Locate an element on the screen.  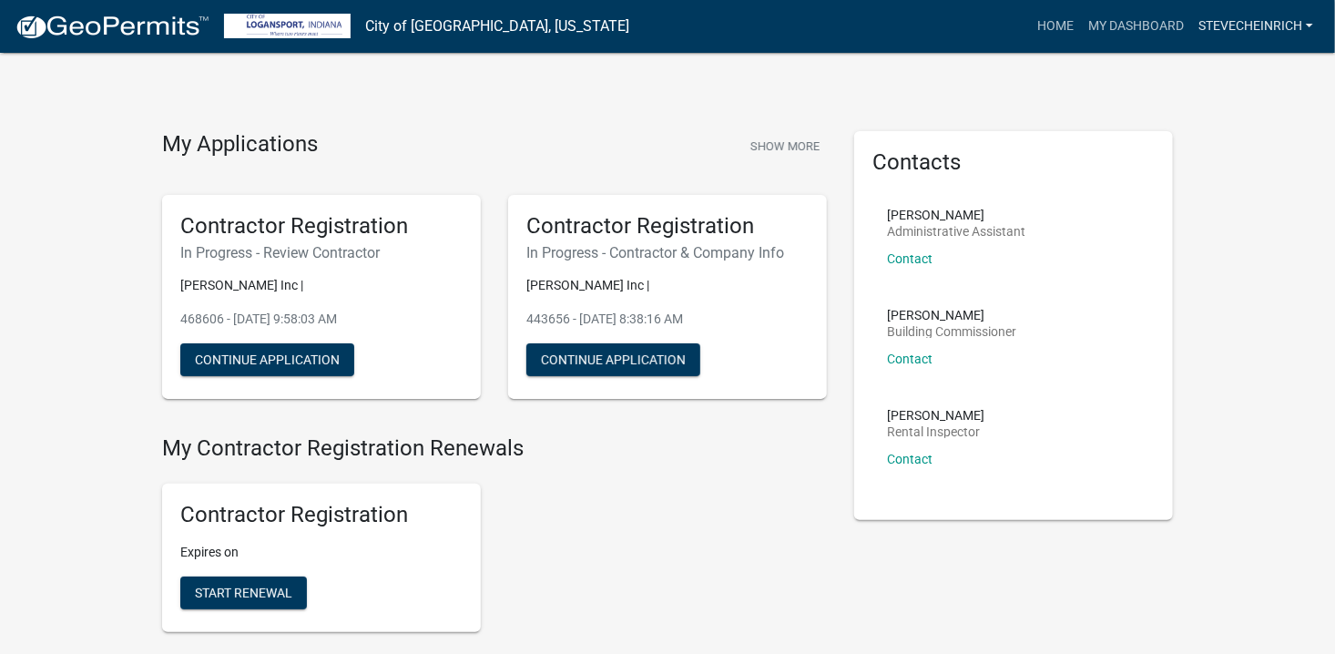
p: Rental Inspector is located at coordinates (935, 432).